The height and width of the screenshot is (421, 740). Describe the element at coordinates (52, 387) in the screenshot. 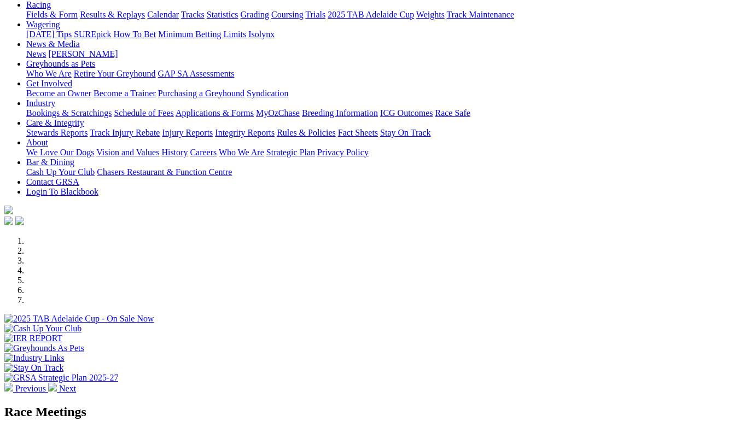

I see `img: chevron-right-pager-white.svg` at that location.